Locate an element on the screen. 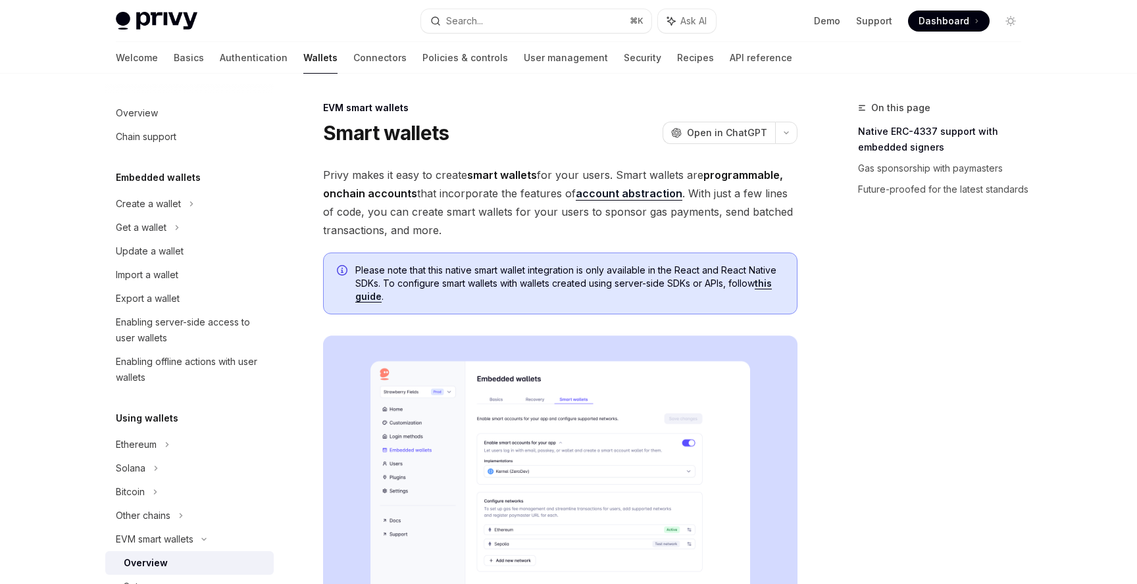 The height and width of the screenshot is (584, 1137). span: Please note that this native smart wallet integration is only available in the React and React Na... is located at coordinates (569, 284).